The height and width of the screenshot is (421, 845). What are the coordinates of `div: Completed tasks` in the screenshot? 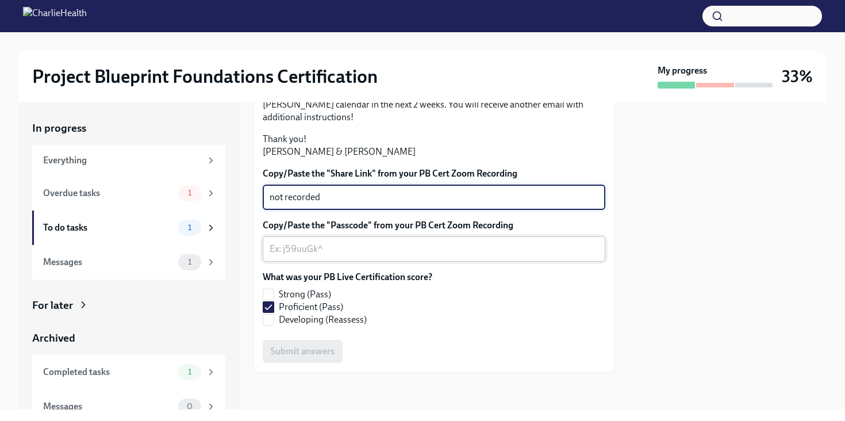 It's located at (108, 372).